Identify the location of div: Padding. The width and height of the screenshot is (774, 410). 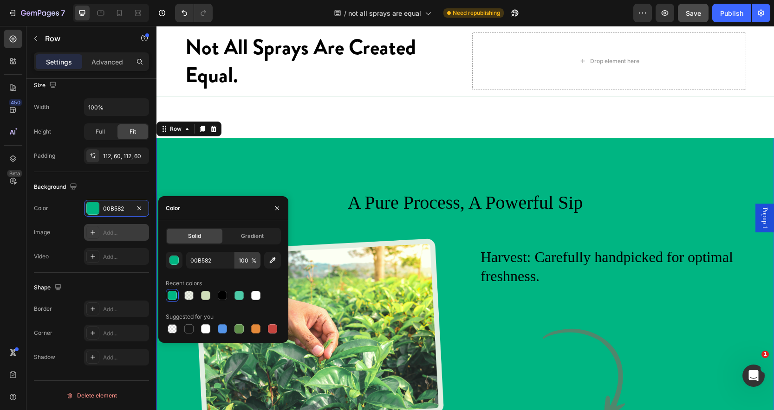
(45, 156).